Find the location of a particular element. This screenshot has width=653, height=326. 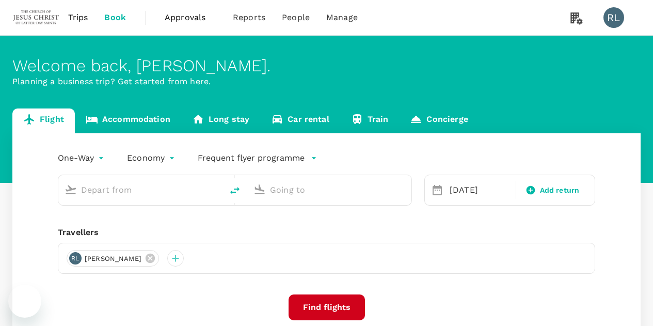

a: Car rental is located at coordinates (300, 121).